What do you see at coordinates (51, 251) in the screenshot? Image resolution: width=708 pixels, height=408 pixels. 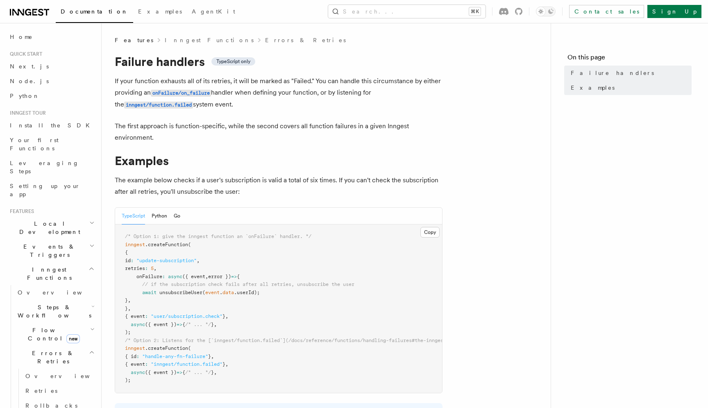 I see `button: Events & Triggers` at bounding box center [51, 251].